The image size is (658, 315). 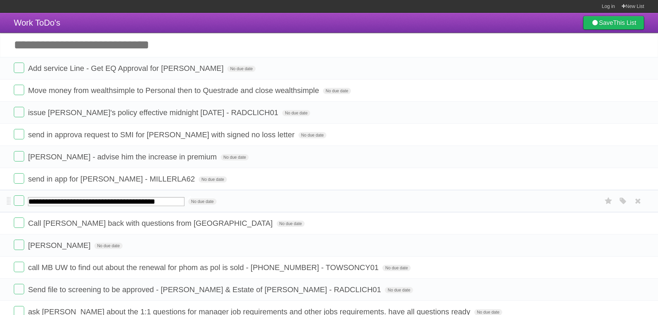 What do you see at coordinates (625, 23) in the screenshot?
I see `b: This List` at bounding box center [625, 23].